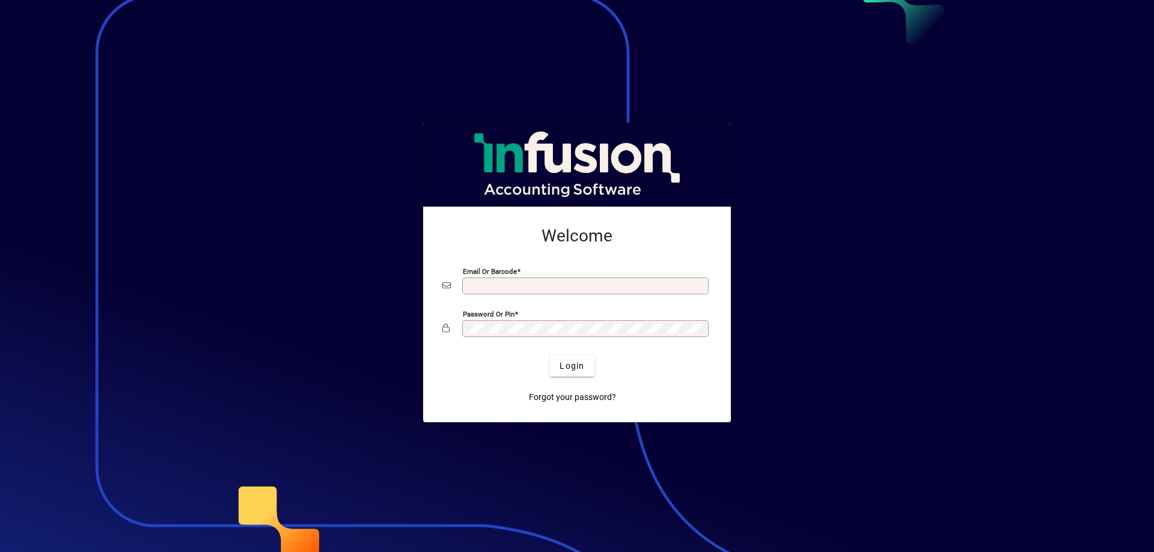 Image resolution: width=1154 pixels, height=552 pixels. Describe the element at coordinates (572, 397) in the screenshot. I see `span: Forgot your password?` at that location.